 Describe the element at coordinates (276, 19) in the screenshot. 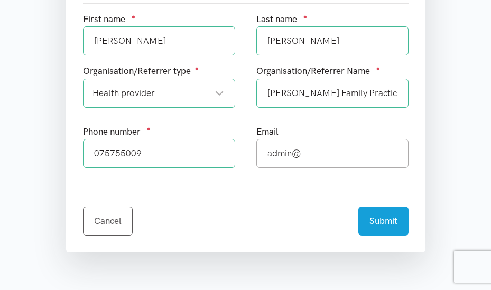

I see `label: Last name` at that location.